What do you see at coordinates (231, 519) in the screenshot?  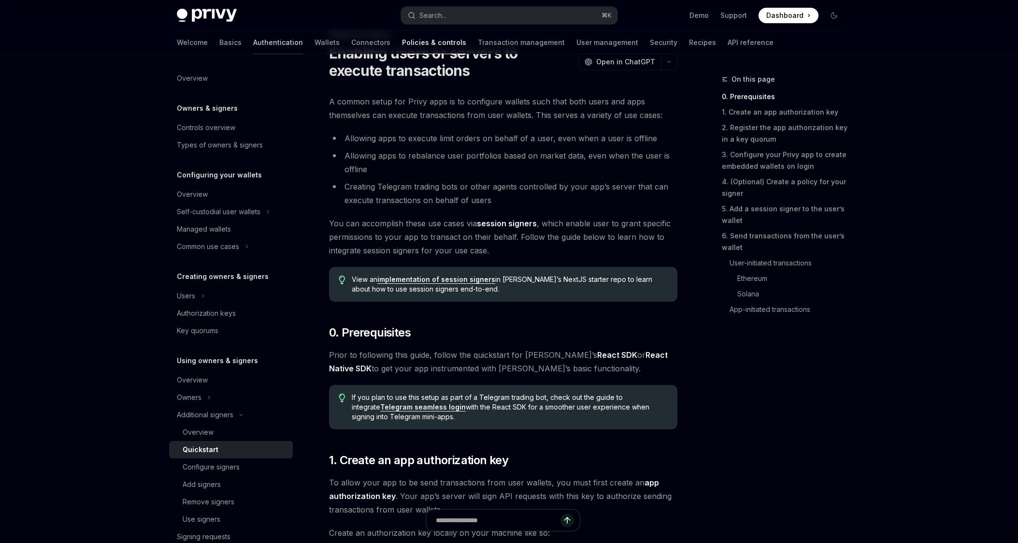 I see `a: Use signers` at bounding box center [231, 519].